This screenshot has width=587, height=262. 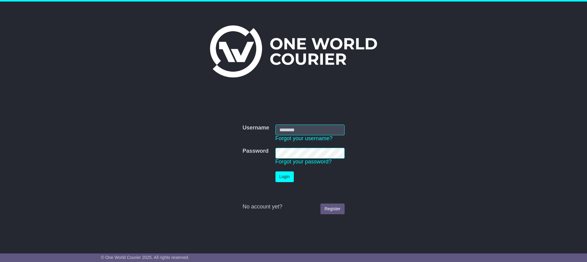 I want to click on a: Register, so click(x=332, y=209).